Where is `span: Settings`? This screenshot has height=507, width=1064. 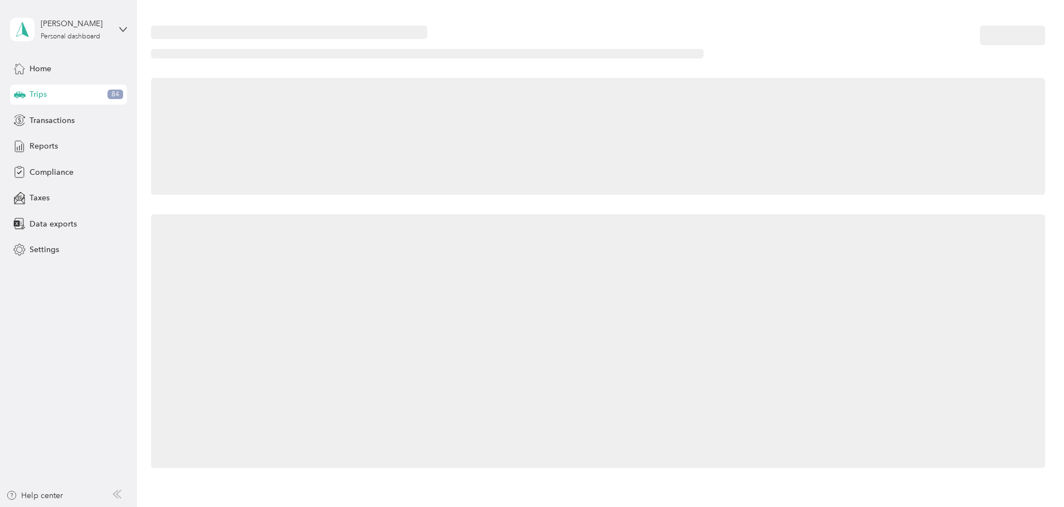
span: Settings is located at coordinates (44, 249).